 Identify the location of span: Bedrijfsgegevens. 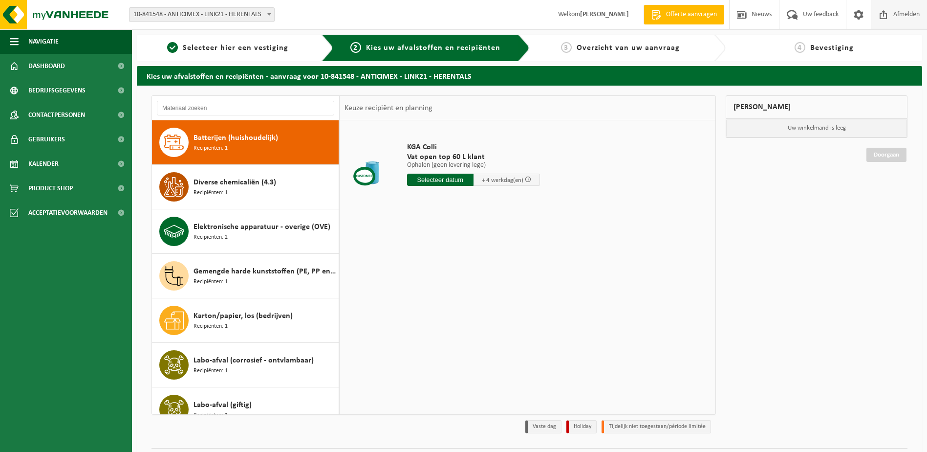
(57, 90).